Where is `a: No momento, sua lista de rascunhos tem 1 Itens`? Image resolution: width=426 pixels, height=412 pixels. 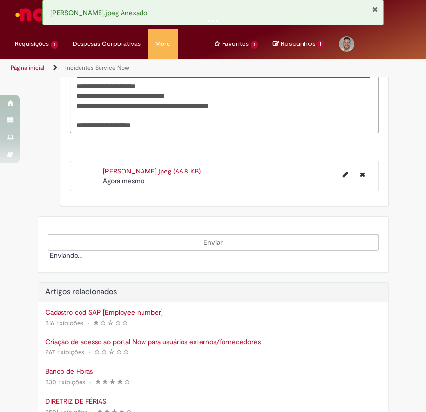
a: No momento, sua lista de rascunhos tem 1 Itens is located at coordinates (298, 43).